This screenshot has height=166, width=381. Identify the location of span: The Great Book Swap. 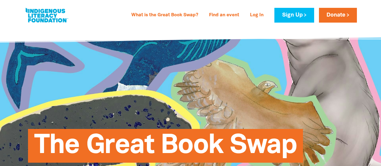
(165, 148).